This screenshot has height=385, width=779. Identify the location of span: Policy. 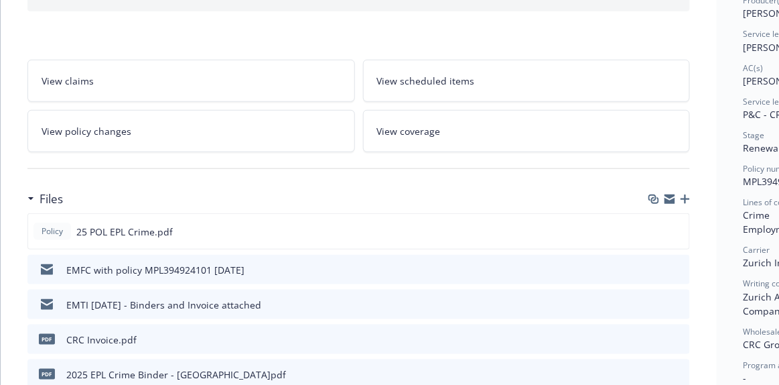
(52, 231).